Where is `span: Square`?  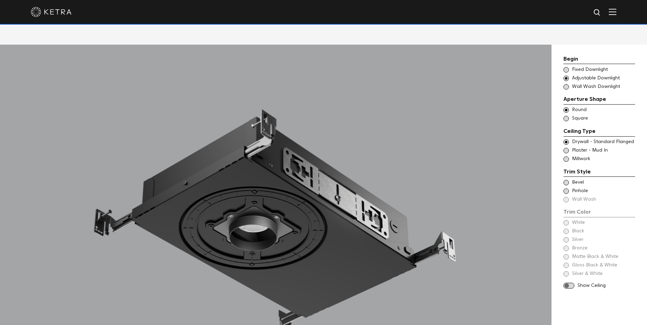 span: Square is located at coordinates (603, 119).